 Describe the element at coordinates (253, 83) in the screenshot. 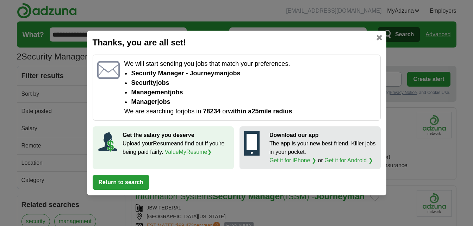

I see `li: security jobs` at that location.